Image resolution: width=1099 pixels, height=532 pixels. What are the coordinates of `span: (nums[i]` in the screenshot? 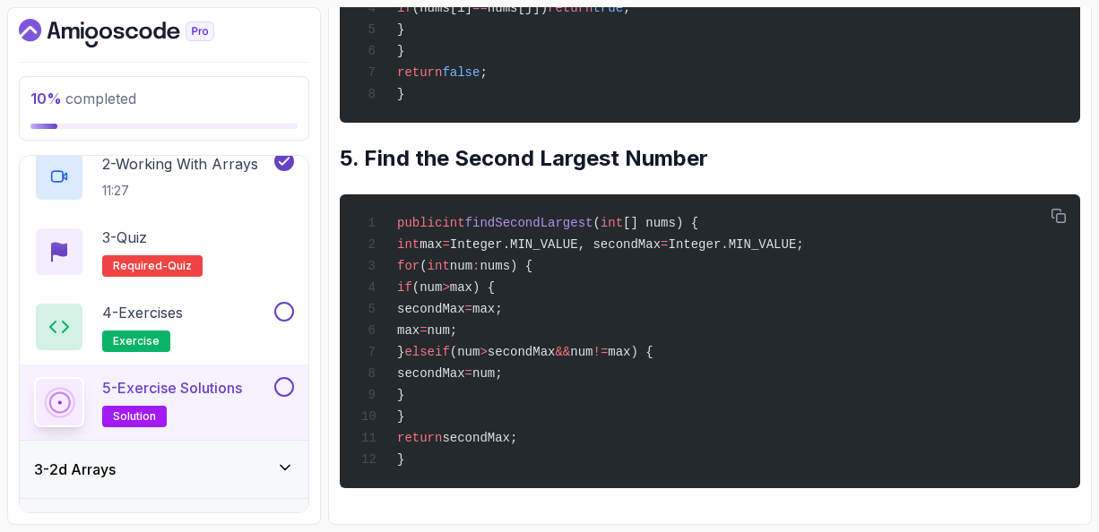 It's located at (442, 8).